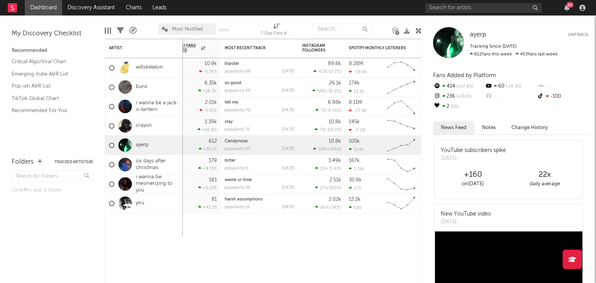 Image resolution: width=596 pixels, height=283 pixels. Describe the element at coordinates (333, 169) in the screenshot. I see `span: +71.4 %` at that location.